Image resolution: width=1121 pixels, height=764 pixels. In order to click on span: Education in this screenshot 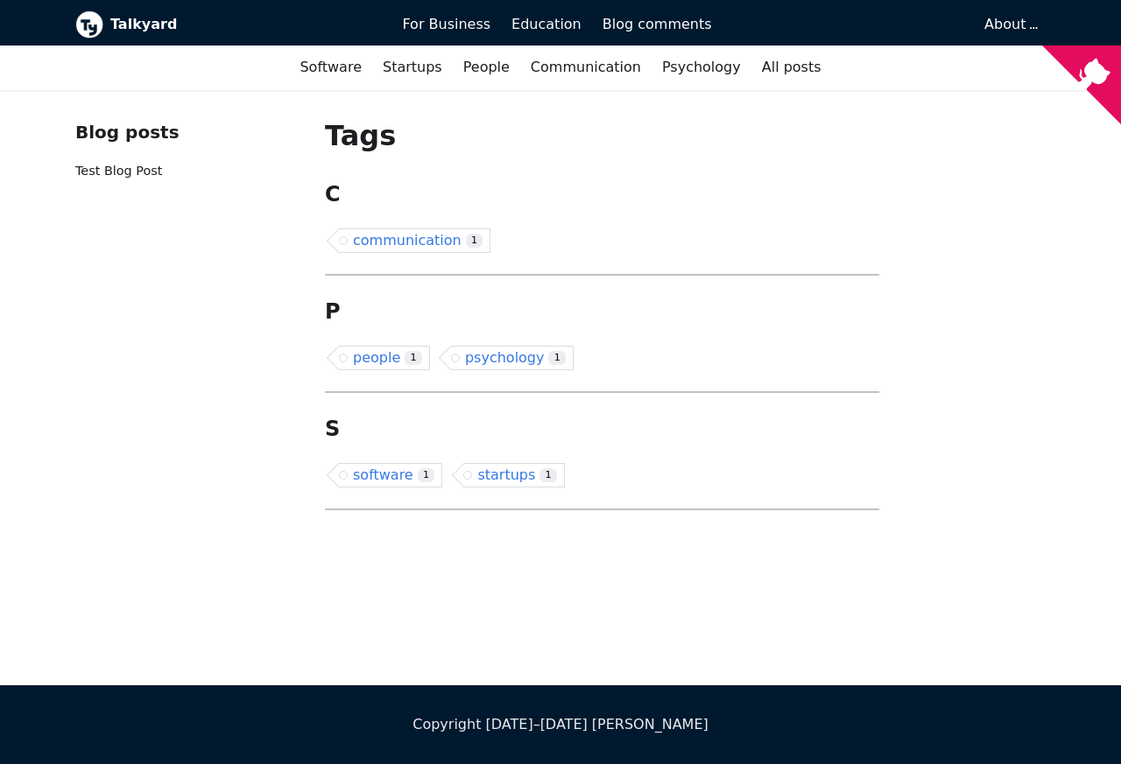, I will do `click(546, 24)`.